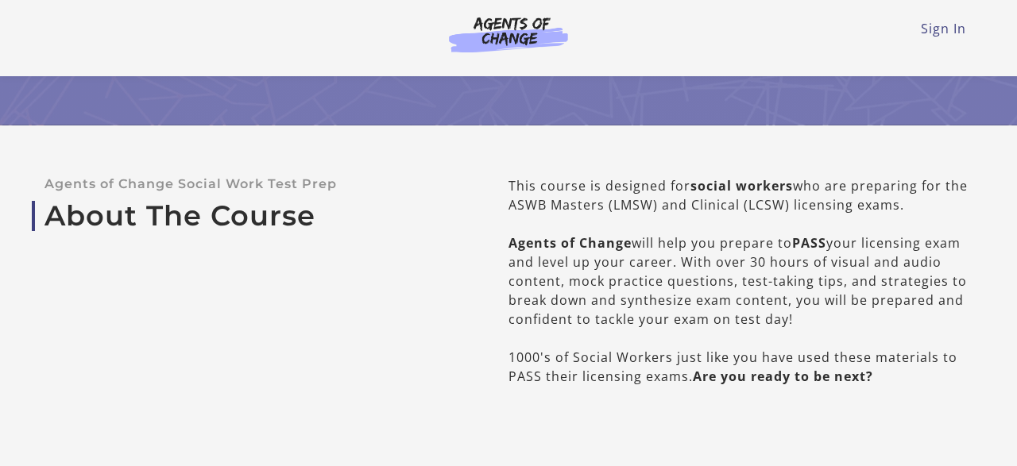 The image size is (1017, 466). What do you see at coordinates (740, 281) in the screenshot?
I see `div: This course is designed for who are preparing for the ASWB Masters (LMSW) and Clinical (LCSW) lic...` at bounding box center [740, 281].